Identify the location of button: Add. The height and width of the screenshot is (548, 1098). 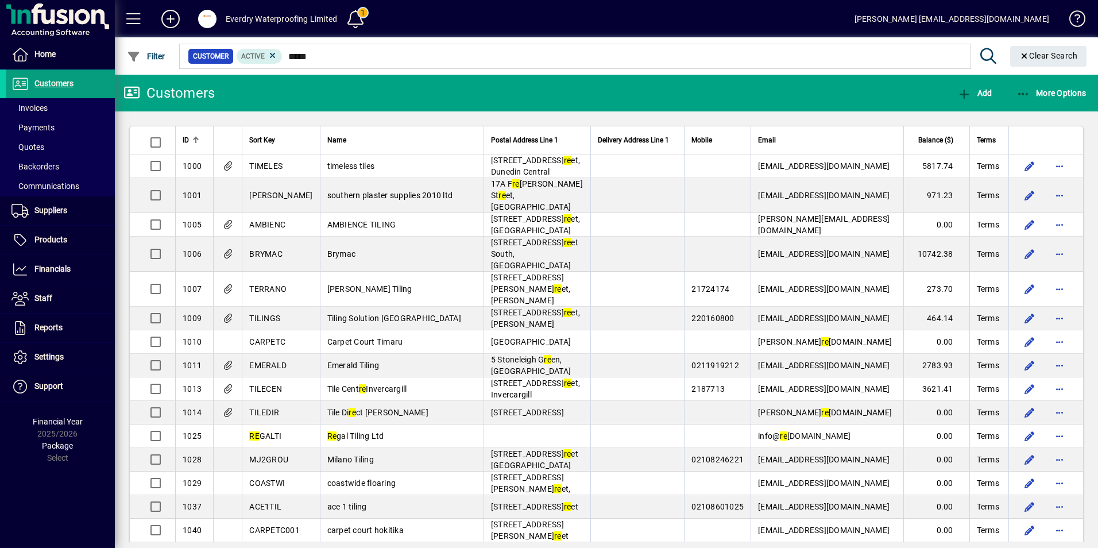
(171, 19).